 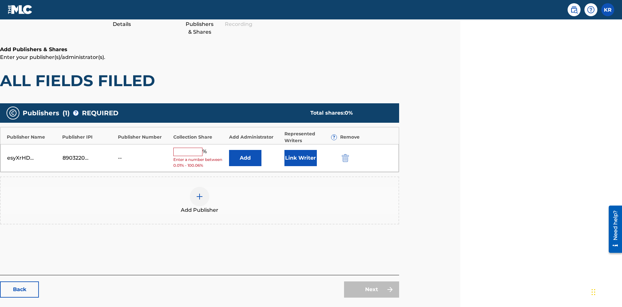 I want to click on img: MLC Logo, so click(x=20, y=9).